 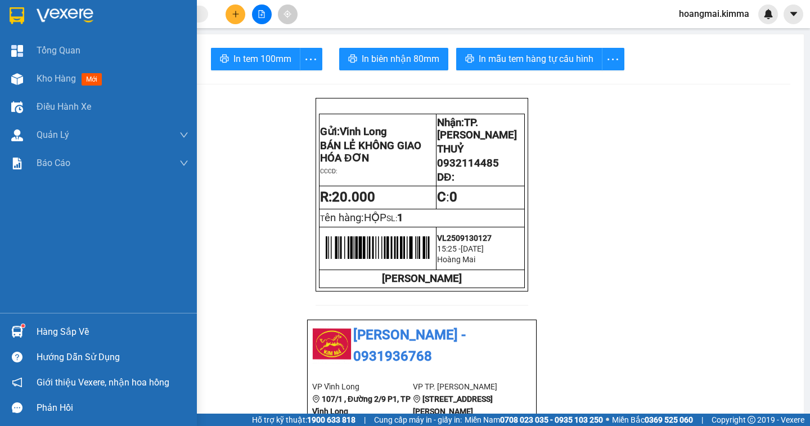 What do you see at coordinates (17, 407) in the screenshot?
I see `span: message` at bounding box center [17, 407].